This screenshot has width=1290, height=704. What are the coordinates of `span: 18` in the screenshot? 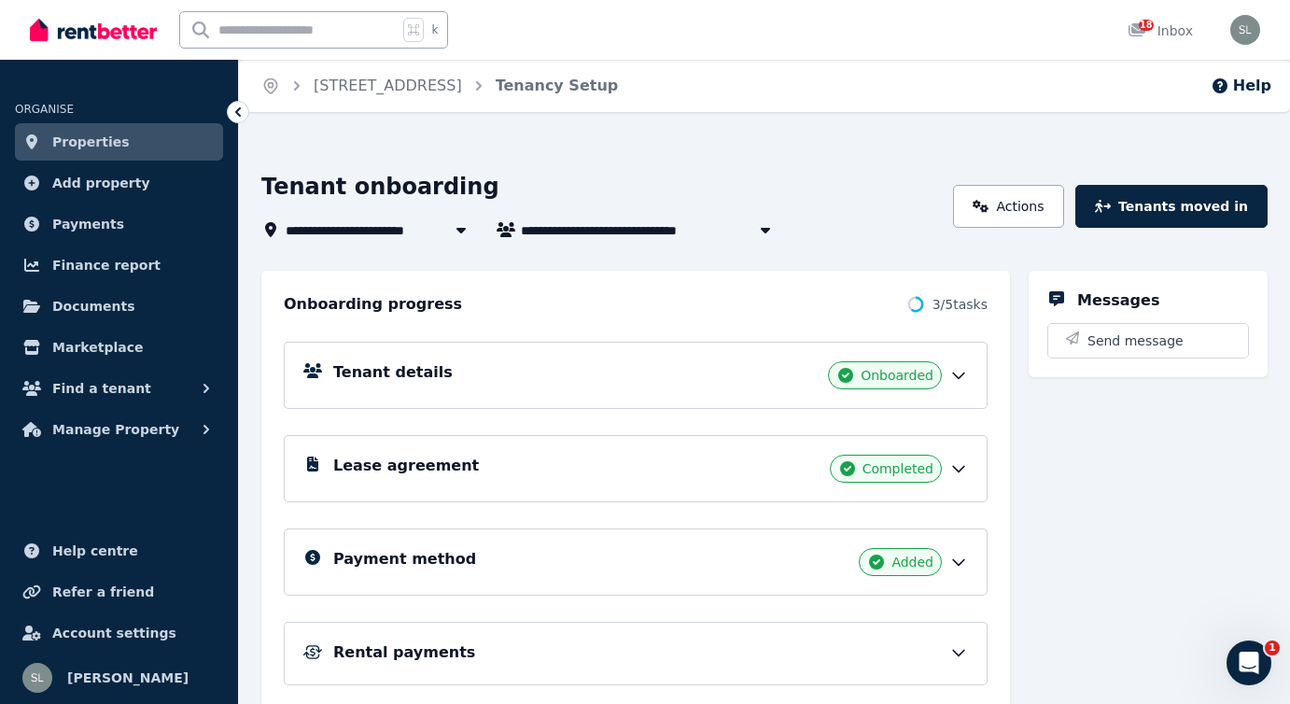 It's located at (1147, 25).